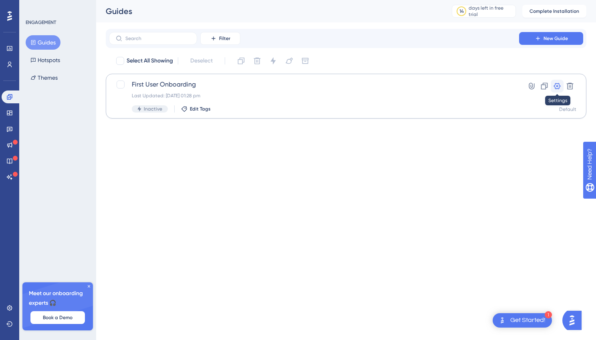 Image resolution: width=596 pixels, height=340 pixels. Describe the element at coordinates (555, 11) in the screenshot. I see `span: Complete Installation` at that location.